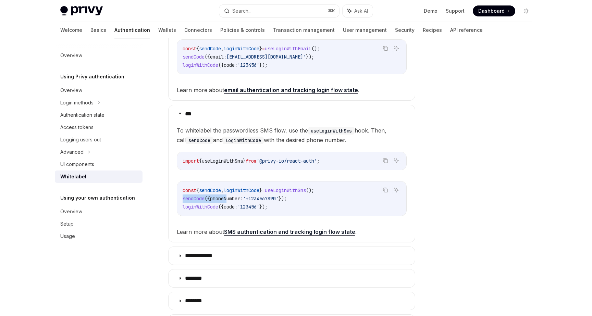 The width and height of the screenshot is (592, 316). What do you see at coordinates (243, 30) in the screenshot?
I see `a: Policies & controls` at bounding box center [243, 30].